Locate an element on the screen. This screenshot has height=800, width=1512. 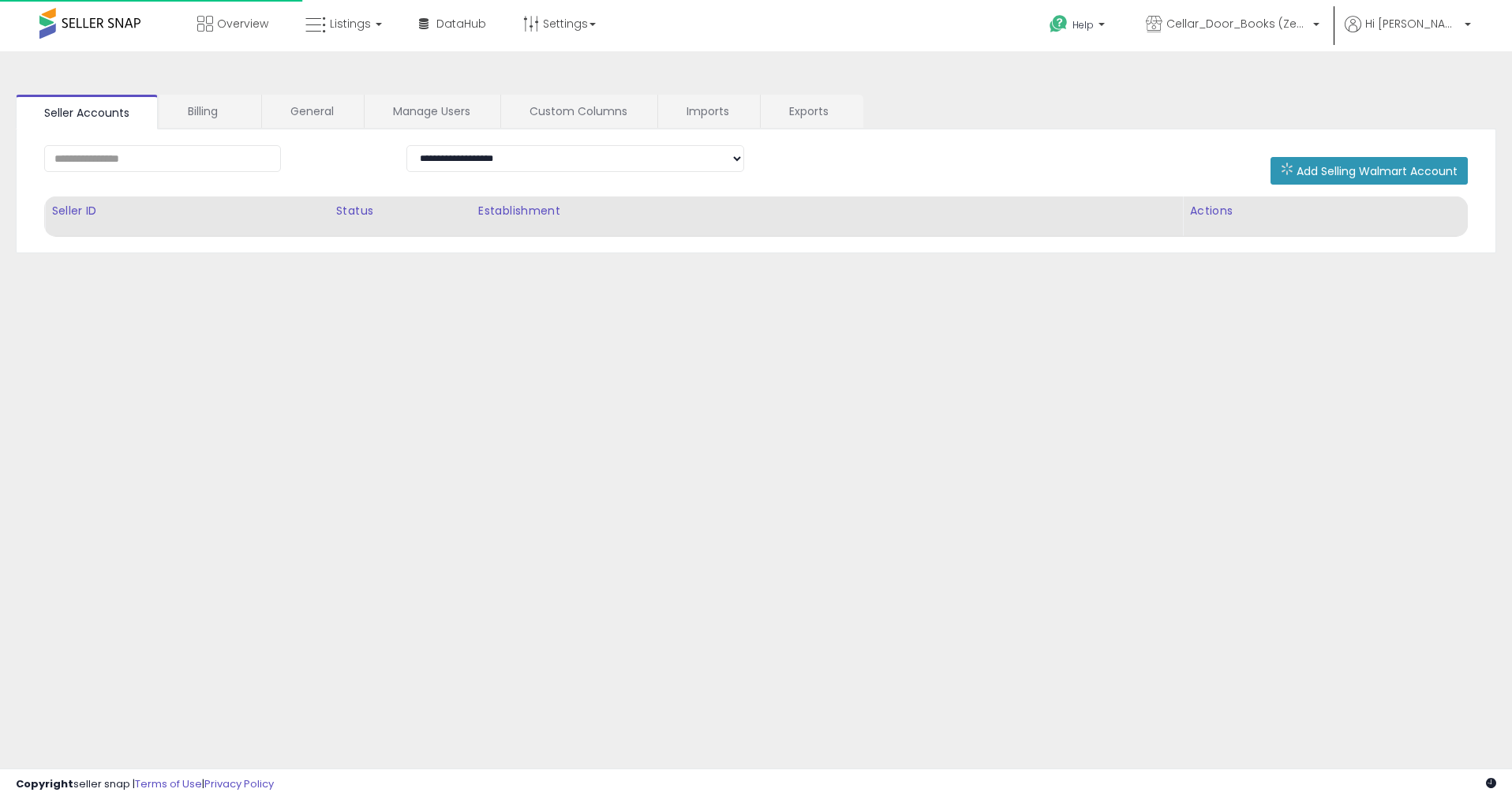
a: Help is located at coordinates (1079, 27).